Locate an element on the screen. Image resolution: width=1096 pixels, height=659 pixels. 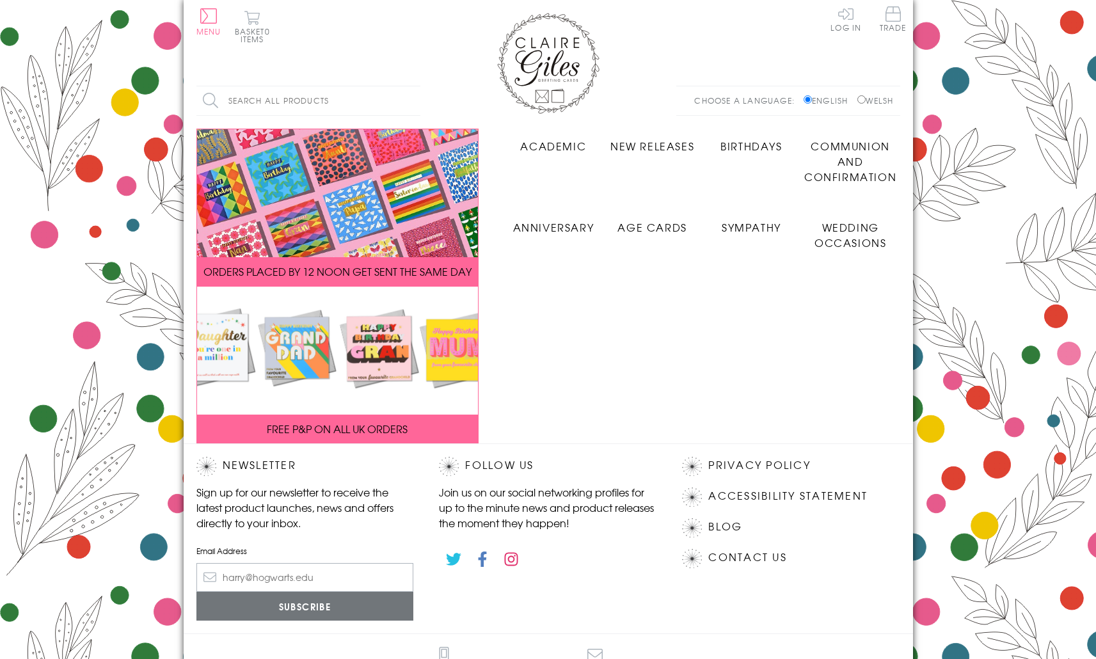
button: Menu is located at coordinates (209, 22).